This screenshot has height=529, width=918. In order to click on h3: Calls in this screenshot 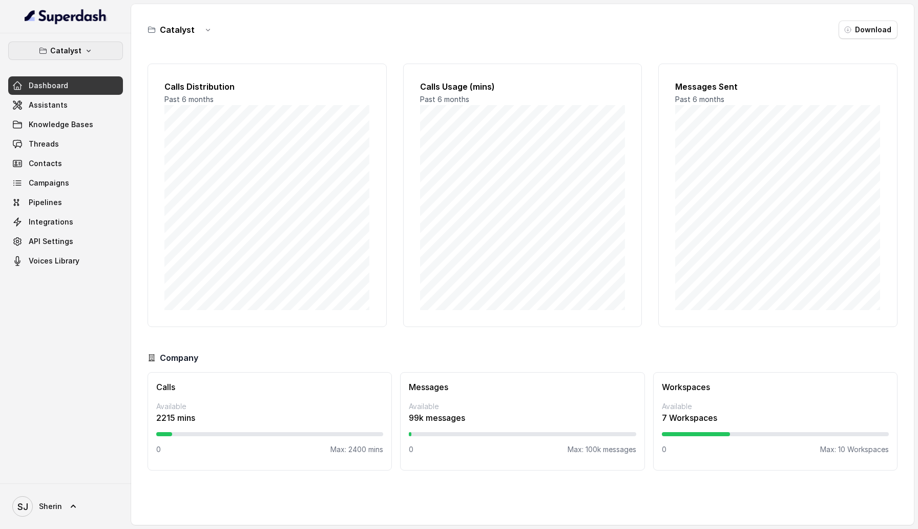, I will do `click(270, 387)`.